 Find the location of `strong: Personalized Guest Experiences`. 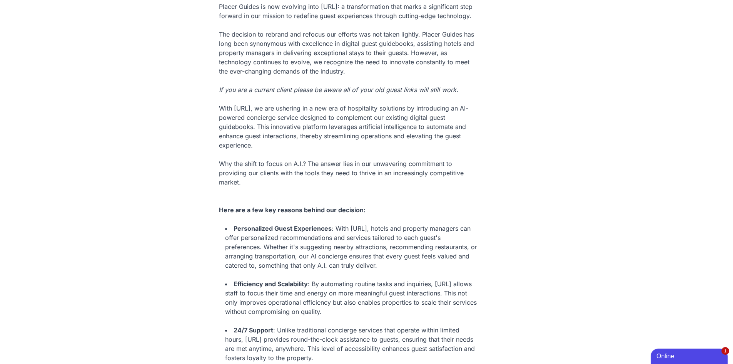

strong: Personalized Guest Experiences is located at coordinates (282, 228).